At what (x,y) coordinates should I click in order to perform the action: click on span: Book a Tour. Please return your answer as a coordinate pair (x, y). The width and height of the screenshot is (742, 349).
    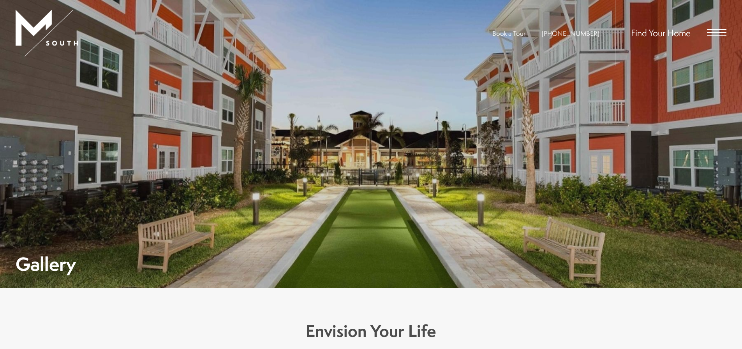
    Looking at the image, I should click on (509, 33).